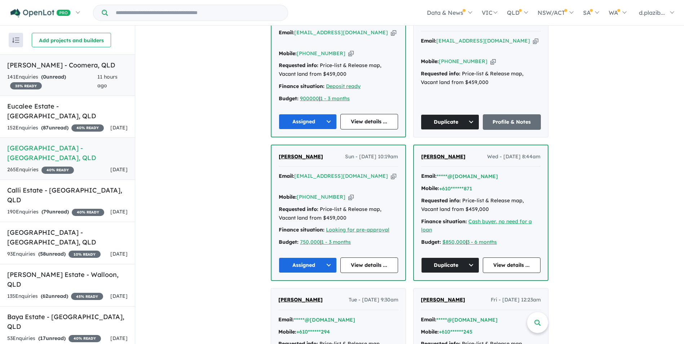 Image resolution: width=684 pixels, height=344 pixels. Describe the element at coordinates (477, 226) in the screenshot. I see `a: Cash buyer, no need for a loan` at that location.